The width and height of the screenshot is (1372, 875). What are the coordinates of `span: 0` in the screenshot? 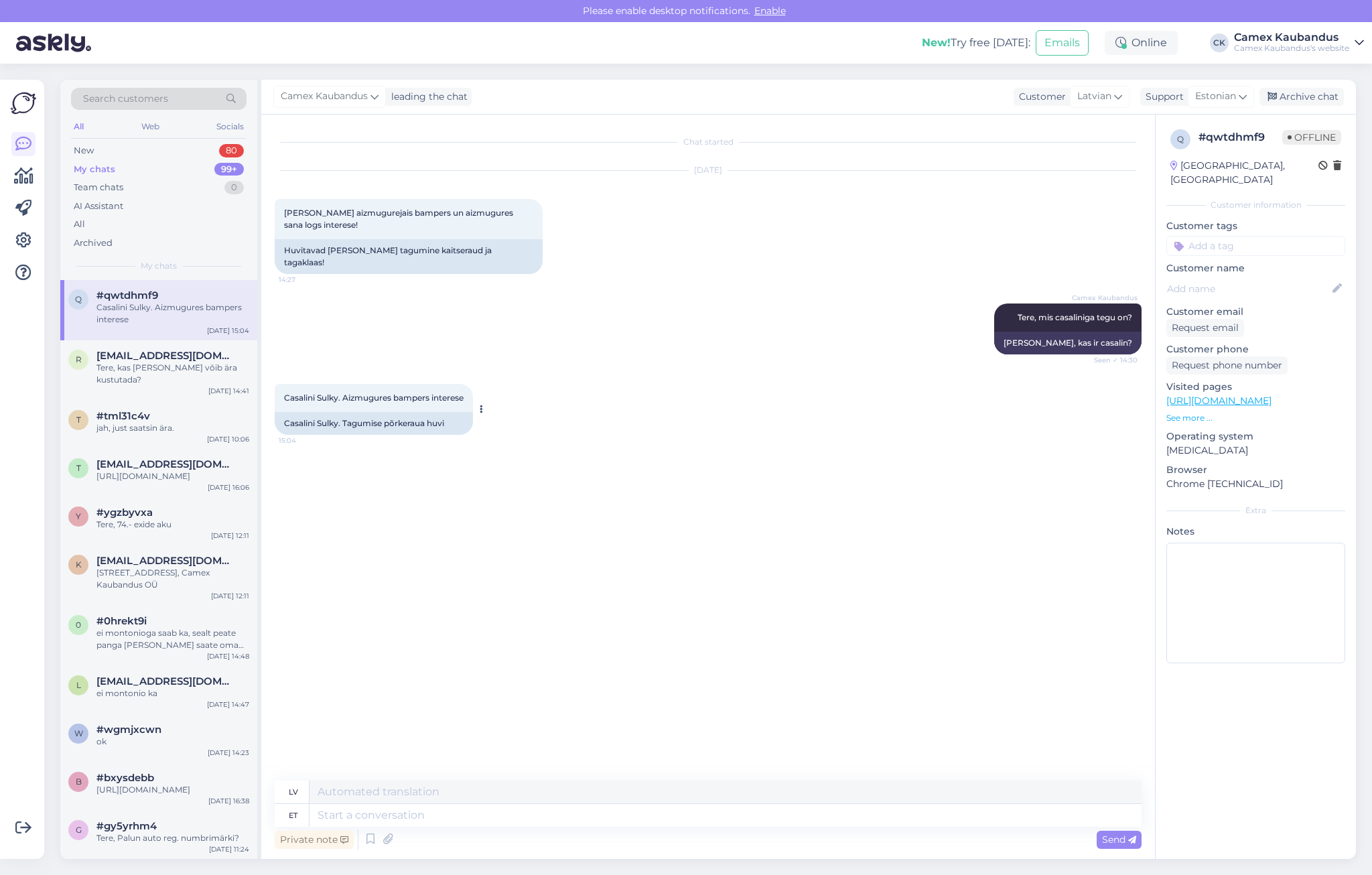 It's located at (78, 625).